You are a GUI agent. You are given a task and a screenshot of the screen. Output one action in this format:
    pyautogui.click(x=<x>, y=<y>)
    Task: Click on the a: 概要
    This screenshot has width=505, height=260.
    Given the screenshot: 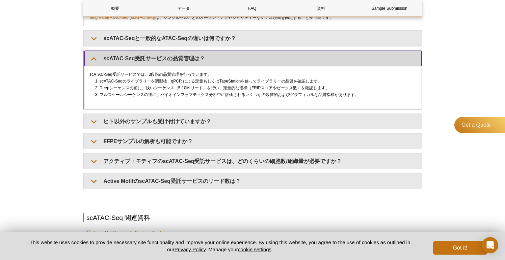 What is the action you would take?
    pyautogui.click(x=115, y=8)
    